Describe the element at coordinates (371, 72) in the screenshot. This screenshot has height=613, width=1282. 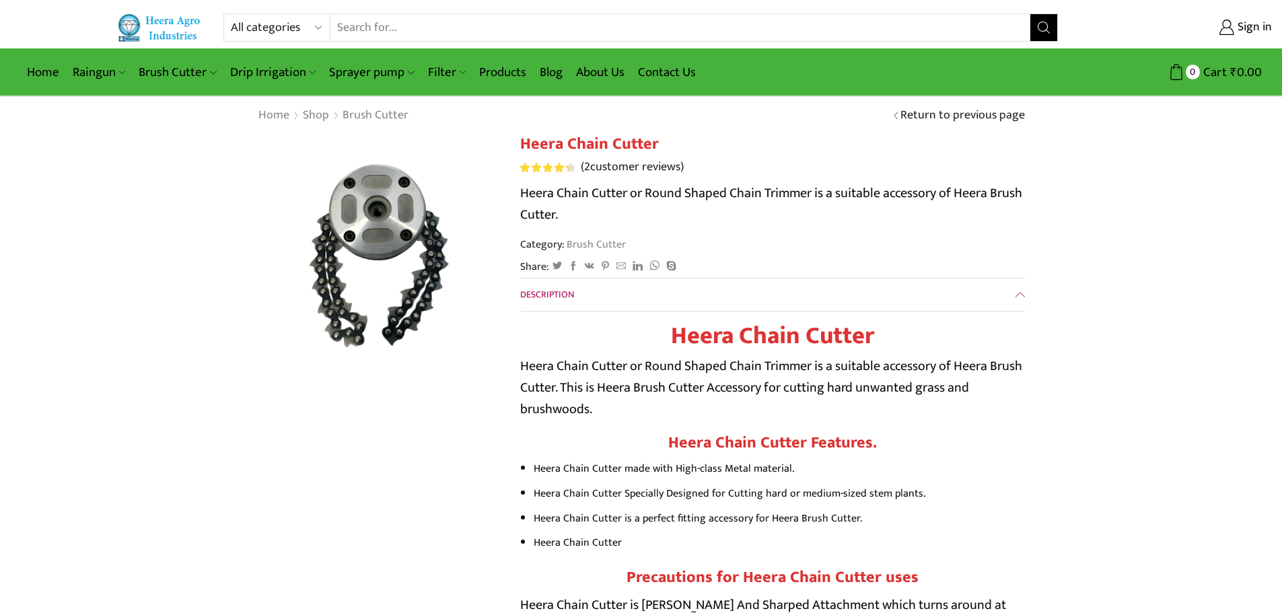
I see `a: Sprayer pump` at that location.